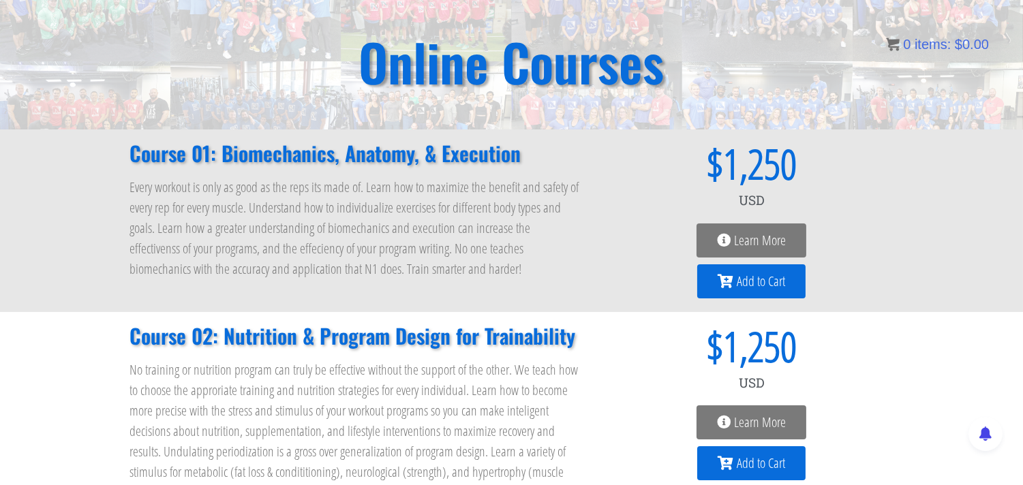 This screenshot has width=1023, height=485. I want to click on h2: Course 01: Biomechanics, Anatomy, & Execution, so click(357, 153).